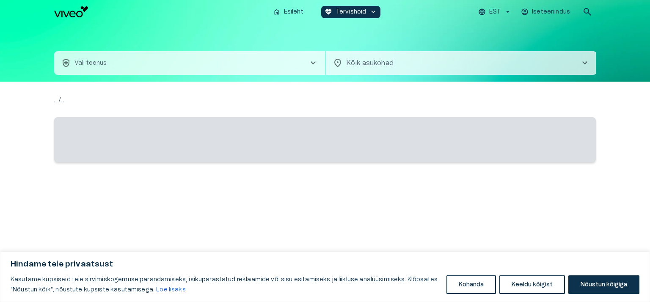 Image resolution: width=650 pixels, height=302 pixels. What do you see at coordinates (277, 12) in the screenshot?
I see `span: home` at bounding box center [277, 12].